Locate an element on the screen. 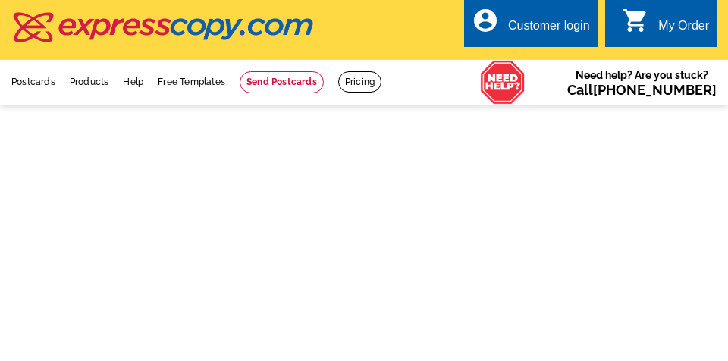  a: Help is located at coordinates (133, 82).